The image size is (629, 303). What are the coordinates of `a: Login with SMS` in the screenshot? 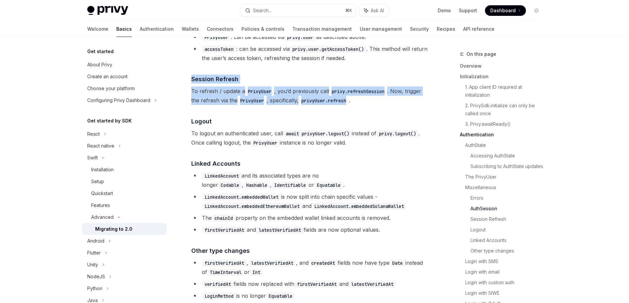 It's located at (506, 262).